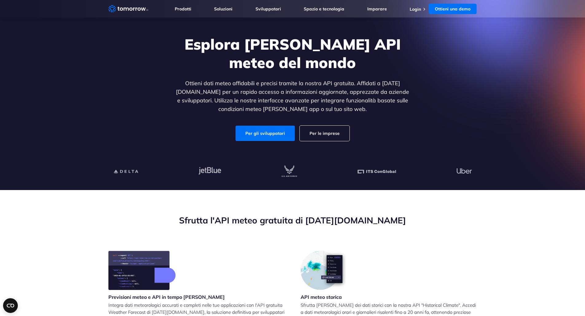 The image size is (585, 316). What do you see at coordinates (324, 9) in the screenshot?
I see `a: Spazio e tecnologia` at bounding box center [324, 9].